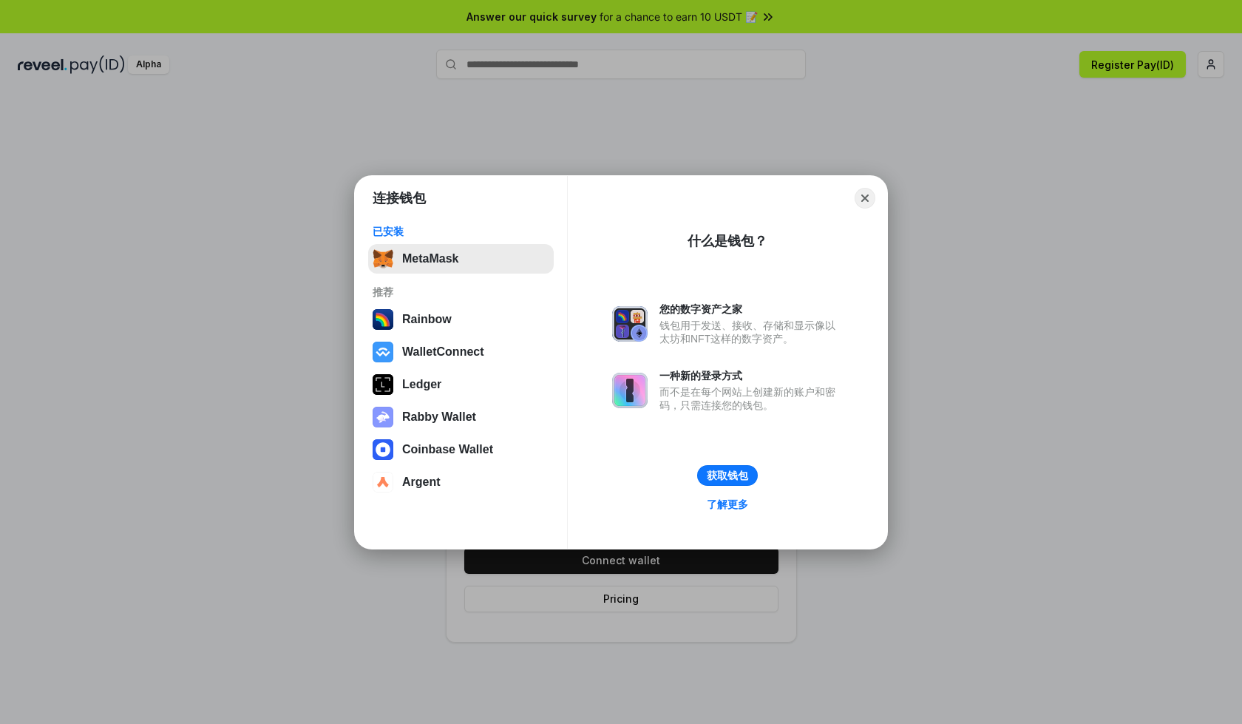  I want to click on button: Rainbow, so click(461, 319).